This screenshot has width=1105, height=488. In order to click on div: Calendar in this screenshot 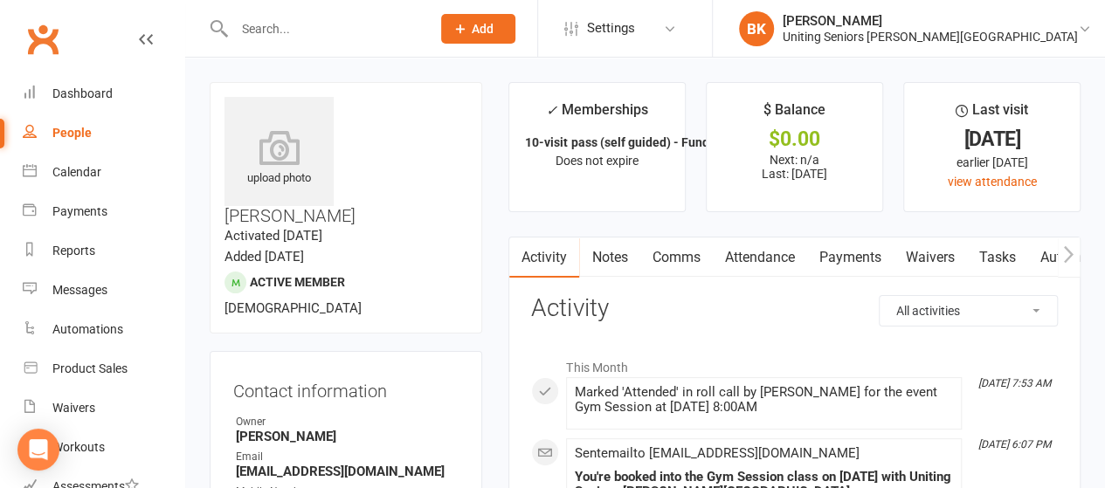, I will do `click(77, 172)`.